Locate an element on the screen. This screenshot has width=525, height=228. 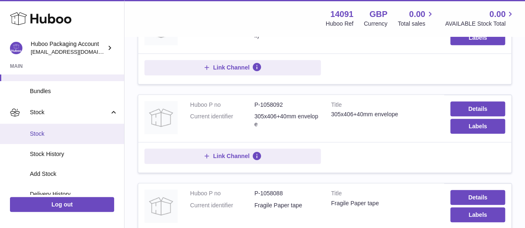
img: 305x406+40mm envelope is located at coordinates (161, 118).